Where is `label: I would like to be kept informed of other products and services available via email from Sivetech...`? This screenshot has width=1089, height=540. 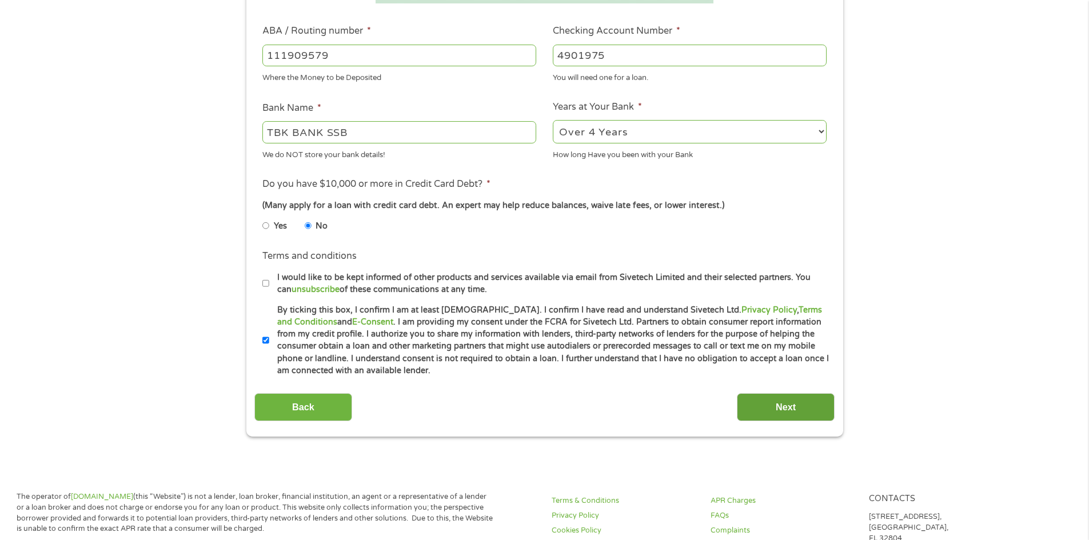 label: I would like to be kept informed of other products and services available via email from Sivetech... is located at coordinates (549, 284).